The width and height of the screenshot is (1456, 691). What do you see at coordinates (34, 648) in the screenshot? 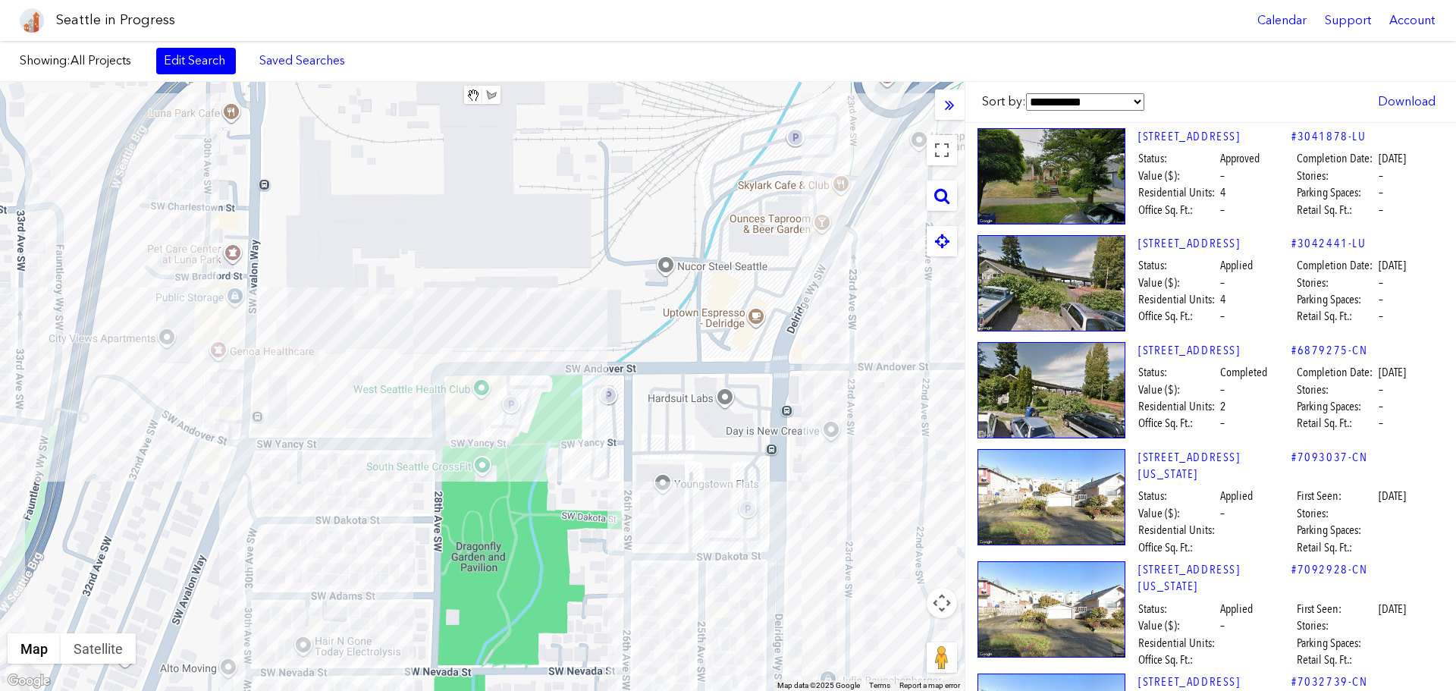
I see `button: Show street map` at bounding box center [34, 648].